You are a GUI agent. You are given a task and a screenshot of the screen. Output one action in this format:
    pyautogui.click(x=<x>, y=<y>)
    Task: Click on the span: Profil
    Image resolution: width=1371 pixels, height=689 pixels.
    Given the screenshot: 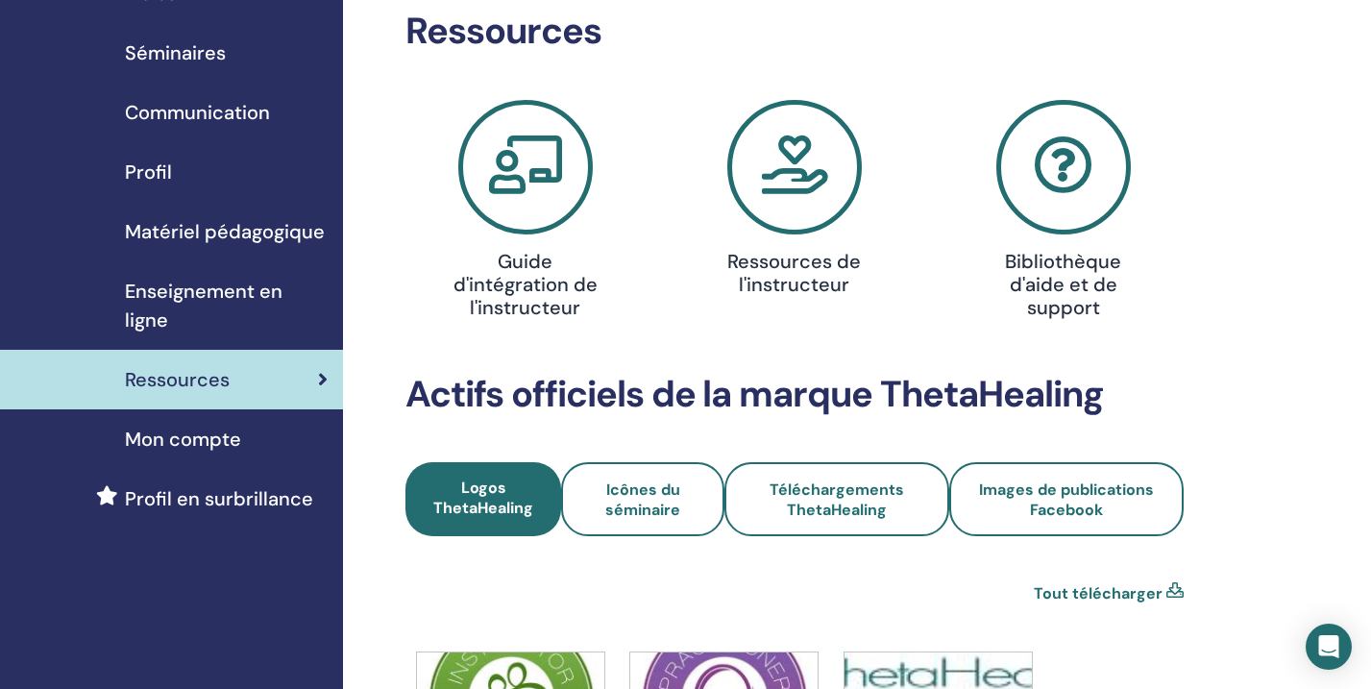 What is the action you would take?
    pyautogui.click(x=148, y=172)
    